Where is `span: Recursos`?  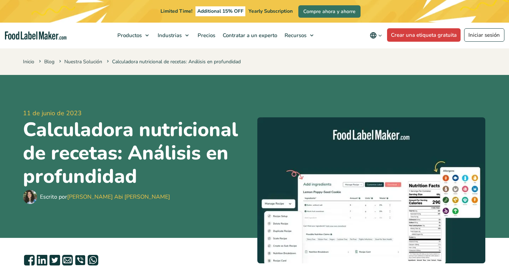 span: Recursos is located at coordinates (295, 35).